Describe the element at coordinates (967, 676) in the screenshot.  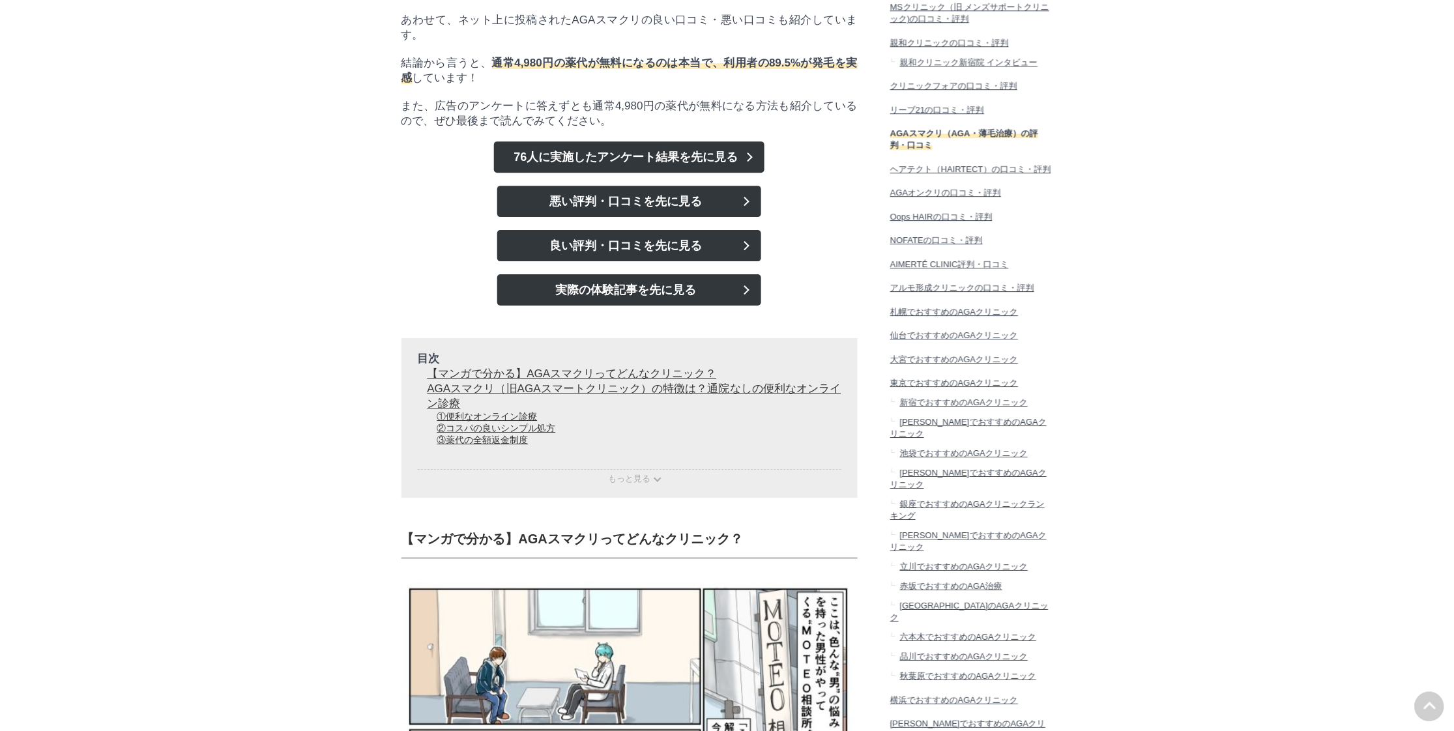
I see `span: 秋葉原でおすすめのAGAクリニック` at that location.